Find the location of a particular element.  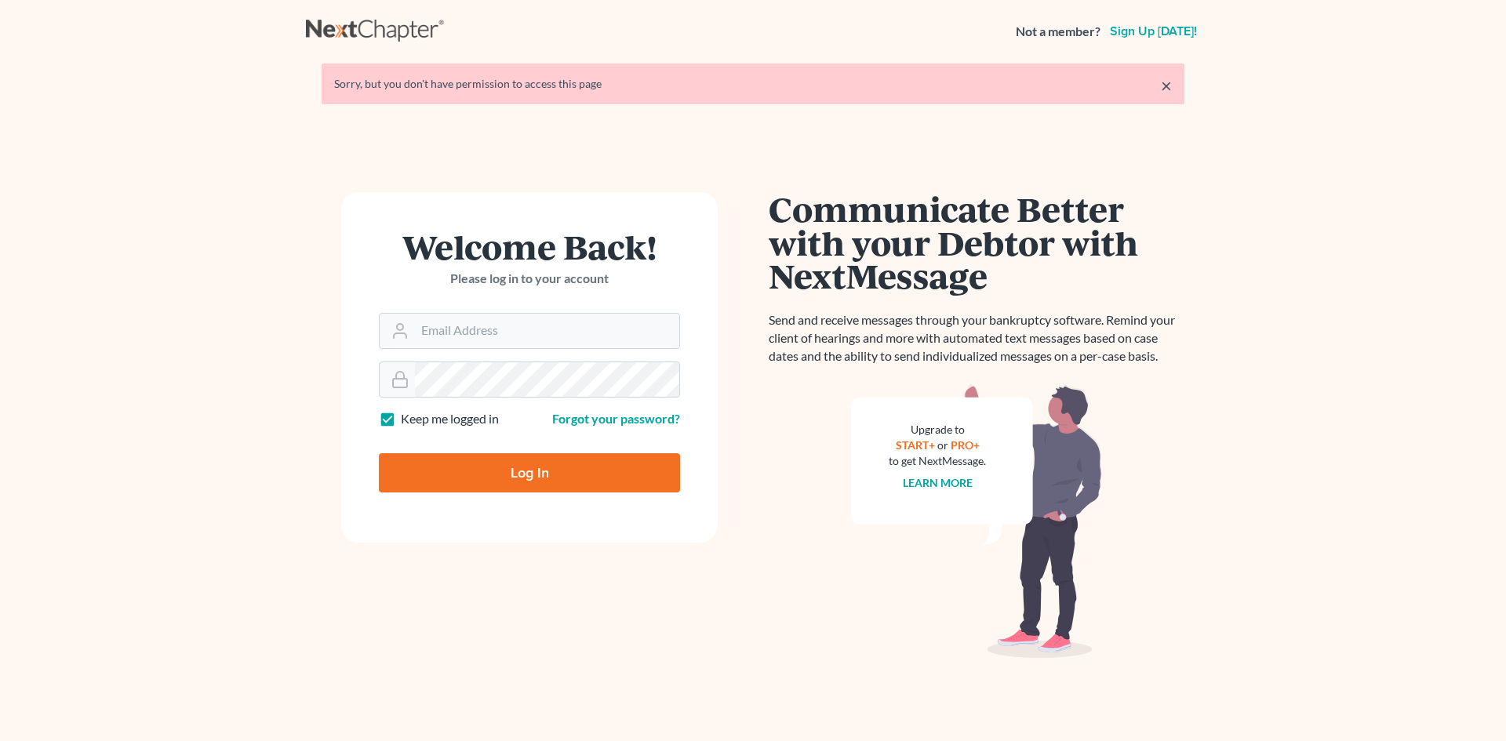

img: nextmessage_bg-59042aed3d76b12b5cd301f8e5b87938c9018125f34e5fa2b7a6b67550977c72.svg is located at coordinates (976, 521).